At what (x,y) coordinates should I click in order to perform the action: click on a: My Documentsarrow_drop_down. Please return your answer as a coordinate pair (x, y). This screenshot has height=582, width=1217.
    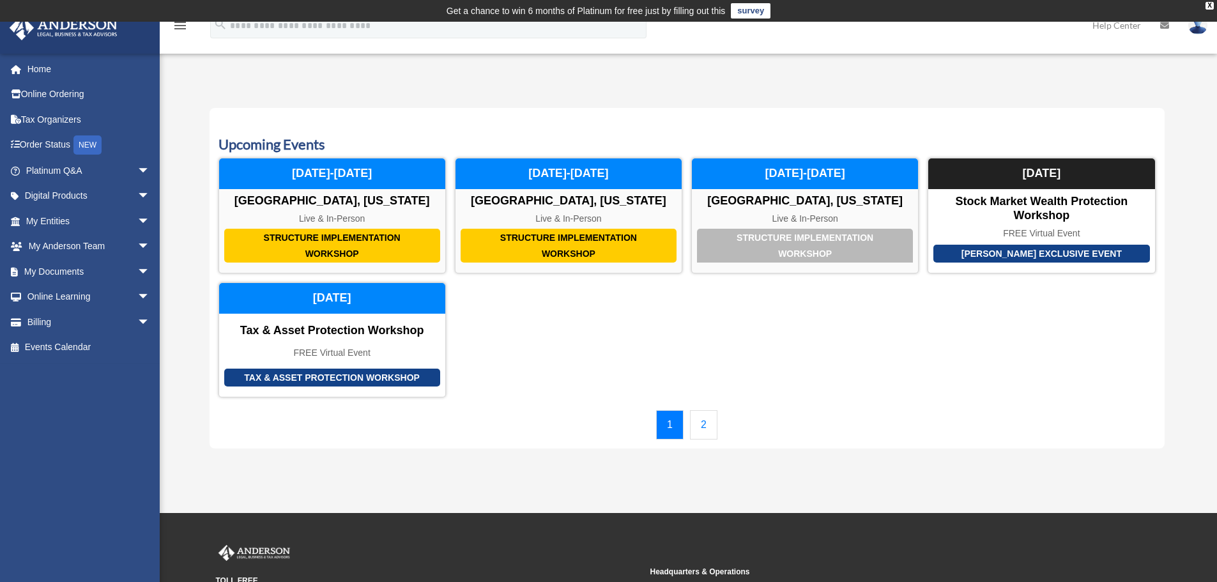
    Looking at the image, I should click on (89, 272).